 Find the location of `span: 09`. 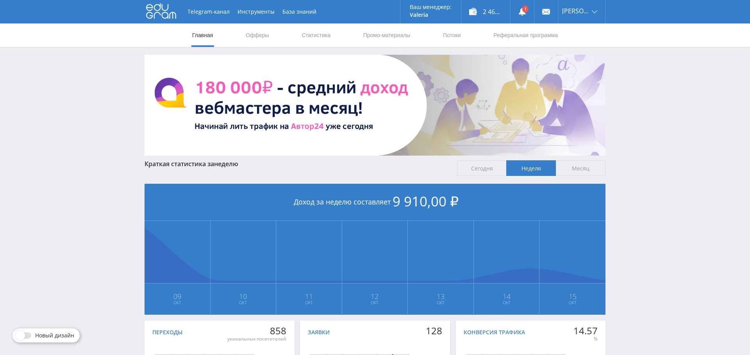

span: 09 is located at coordinates (177, 296).